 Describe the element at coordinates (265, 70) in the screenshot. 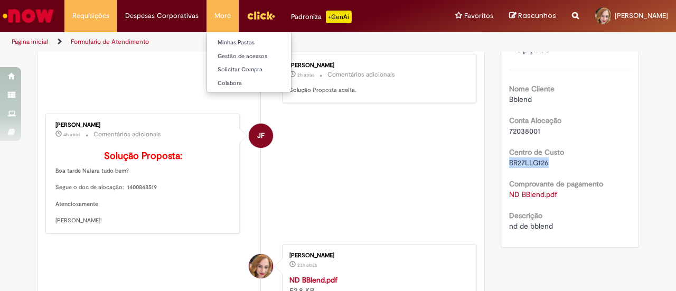

I see `a: Solicitar Compra` at that location.